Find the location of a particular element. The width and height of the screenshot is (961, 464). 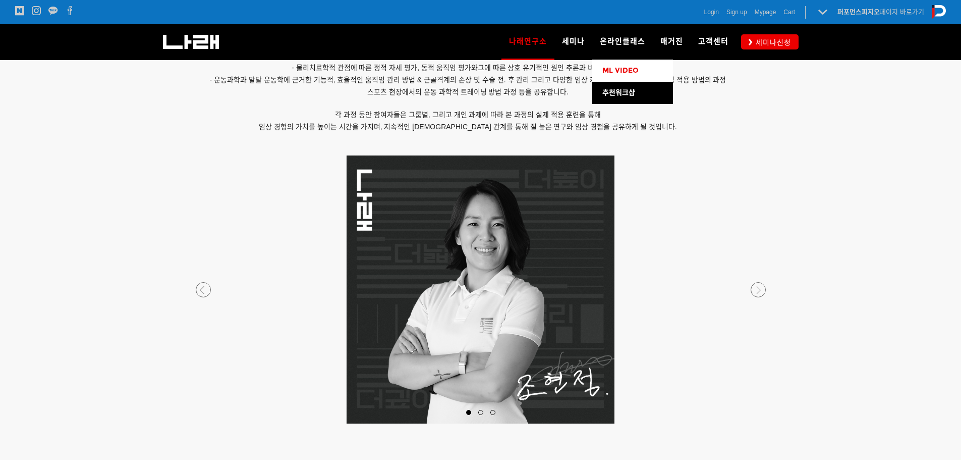

span: Cart is located at coordinates (789, 12).